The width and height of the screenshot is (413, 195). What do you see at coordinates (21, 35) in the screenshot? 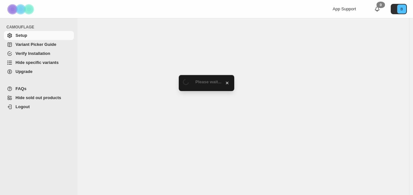
I see `span: Setup` at bounding box center [21, 35].